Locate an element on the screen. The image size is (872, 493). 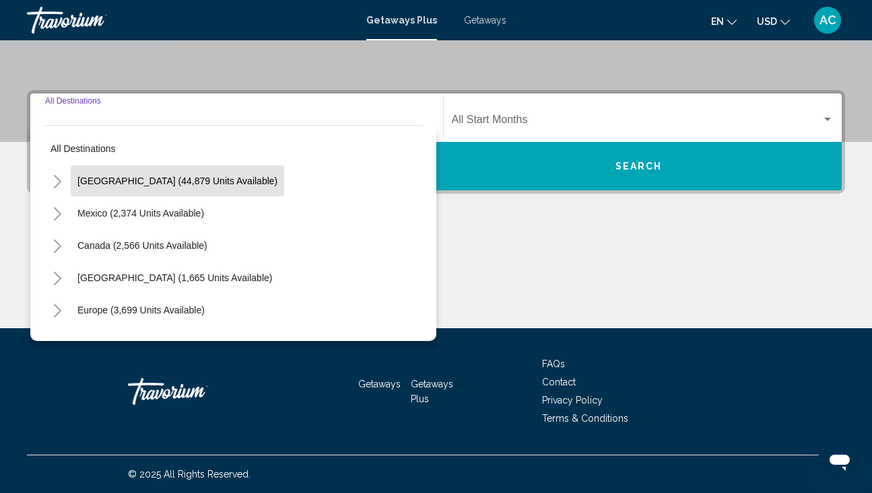
button: Mexico (2,374 units available) is located at coordinates (141, 213).